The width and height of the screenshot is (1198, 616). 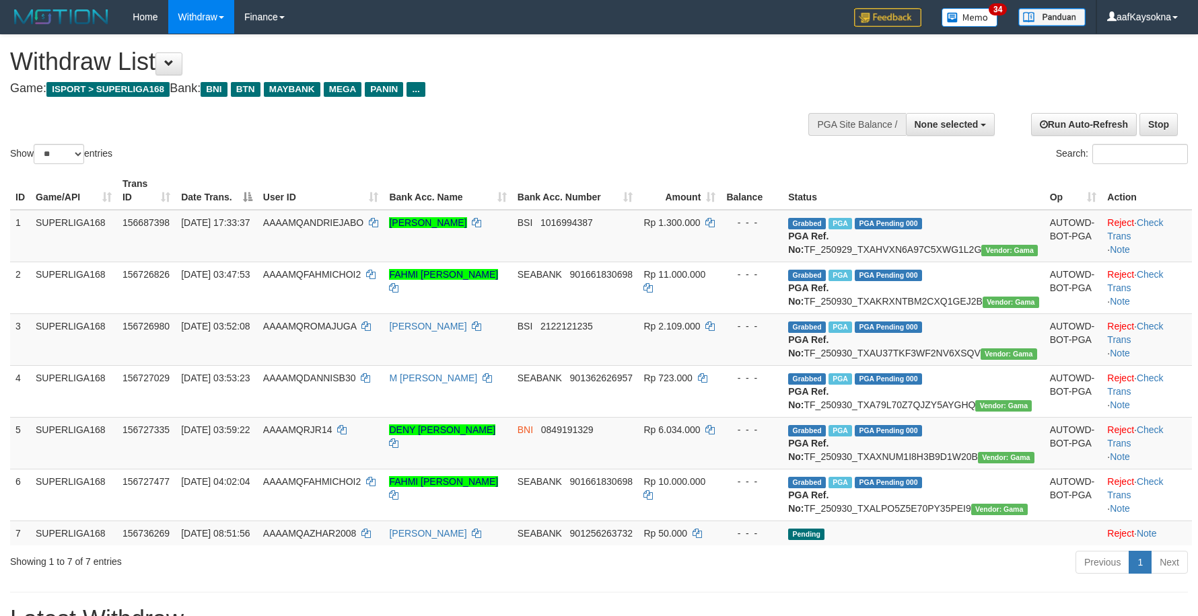 What do you see at coordinates (887, 17) in the screenshot?
I see `img: Feedback.jpg` at bounding box center [887, 17].